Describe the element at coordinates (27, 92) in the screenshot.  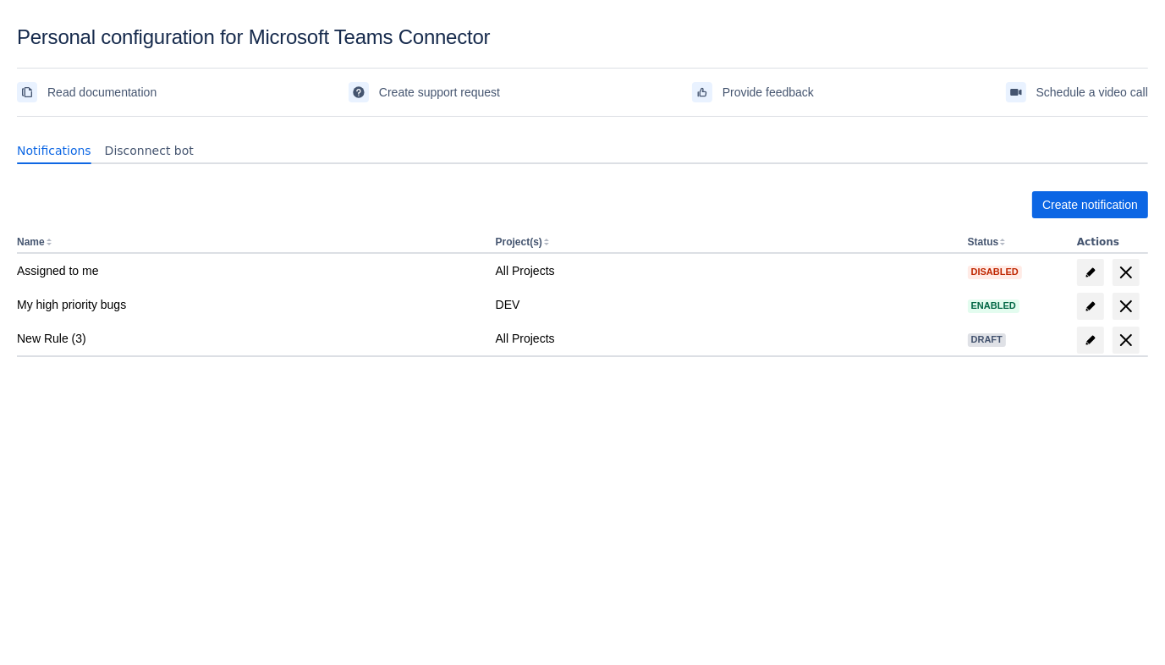
I see `span: documentation` at that location.